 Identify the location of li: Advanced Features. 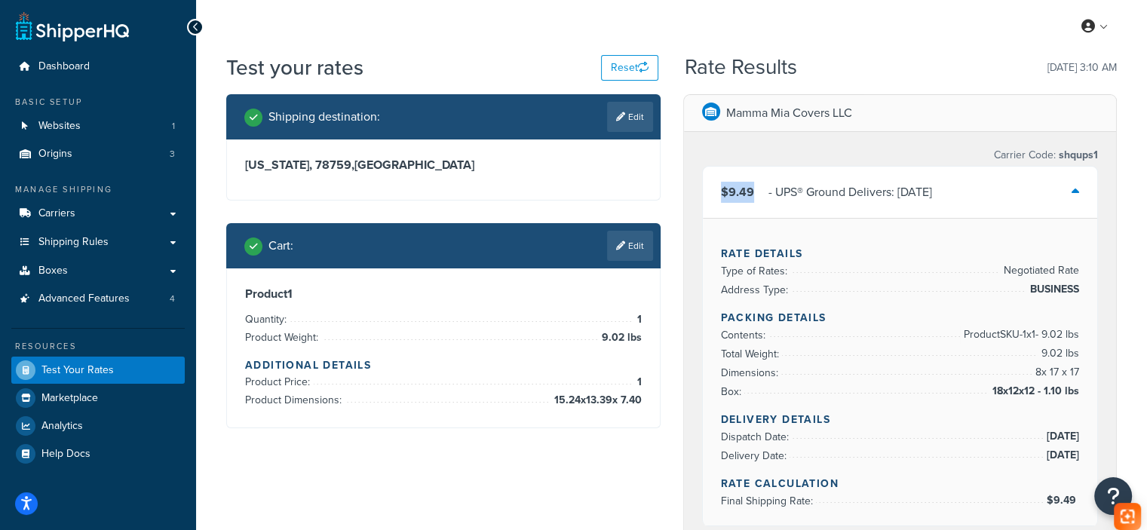
(98, 299).